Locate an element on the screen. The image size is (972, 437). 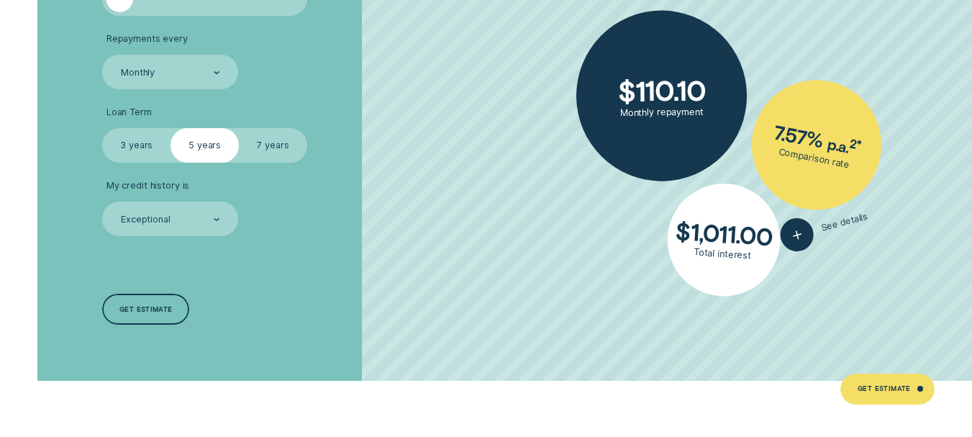
label: 7 years is located at coordinates (273, 145).